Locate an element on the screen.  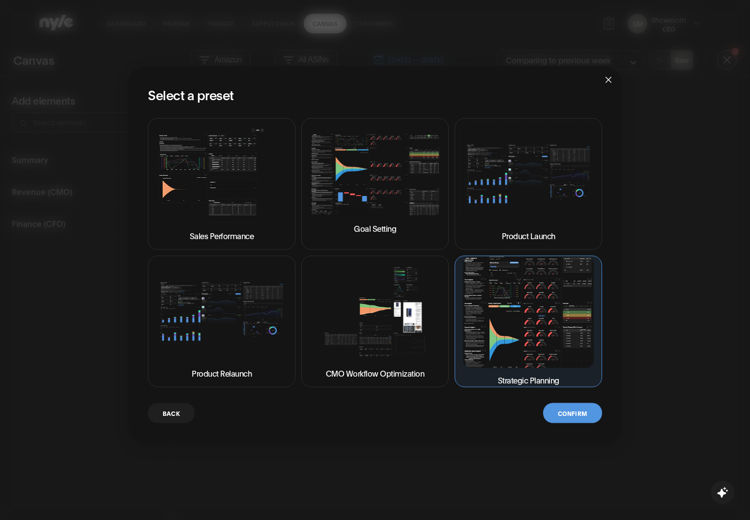
p: Product Relaunch is located at coordinates (222, 373).